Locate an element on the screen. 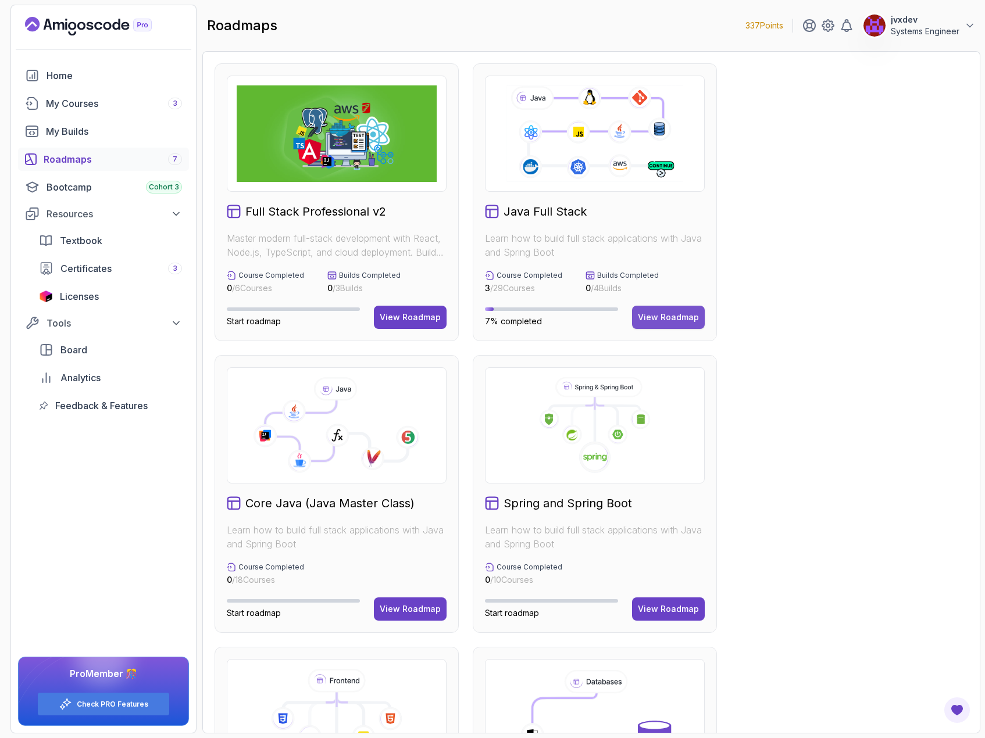 This screenshot has height=738, width=985. a: feedback is located at coordinates (110, 406).